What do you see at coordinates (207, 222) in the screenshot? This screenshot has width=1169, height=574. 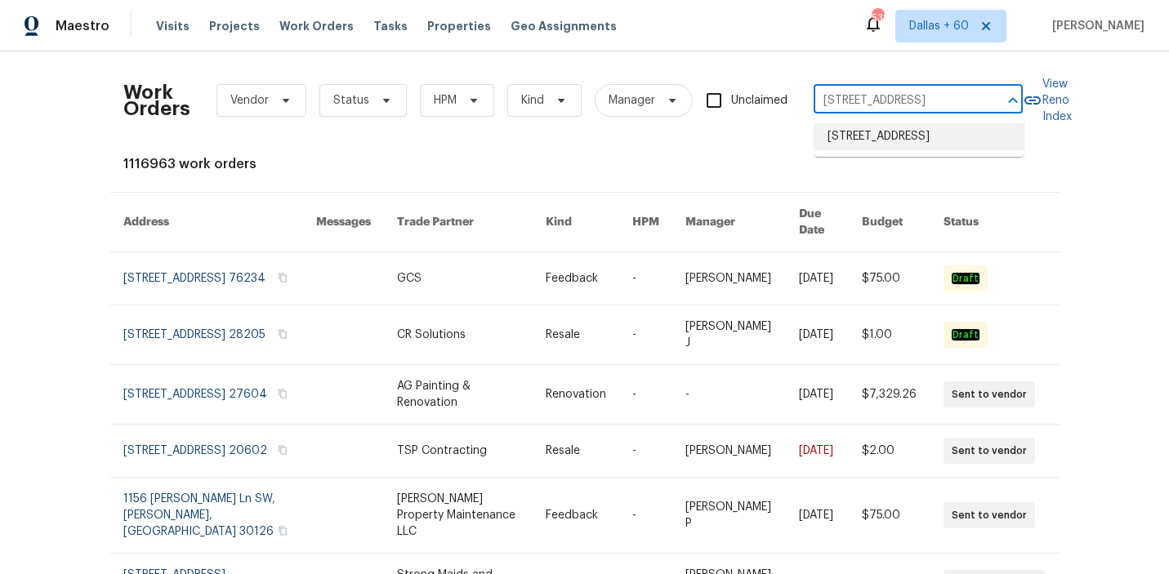 I see `th: Address` at bounding box center [207, 222].